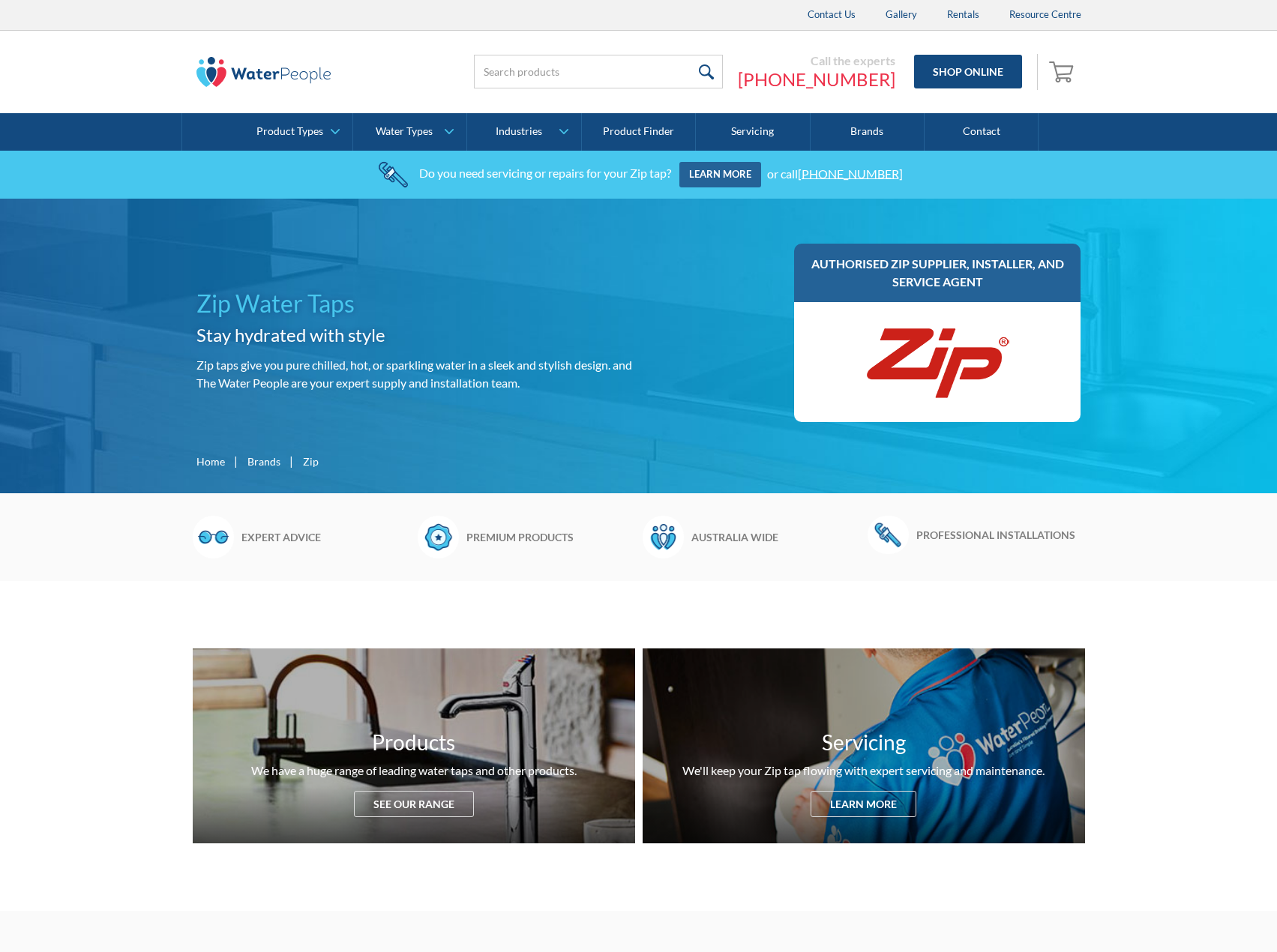 The width and height of the screenshot is (1277, 952). Describe the element at coordinates (1063, 71) in the screenshot. I see `img: shopping cart` at that location.